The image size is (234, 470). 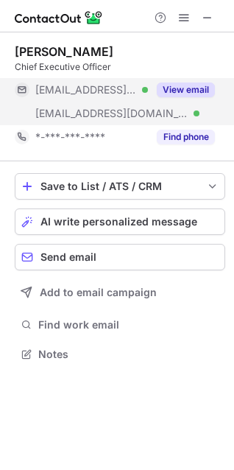 What do you see at coordinates (129, 325) in the screenshot?
I see `span: Find work email` at bounding box center [129, 325].